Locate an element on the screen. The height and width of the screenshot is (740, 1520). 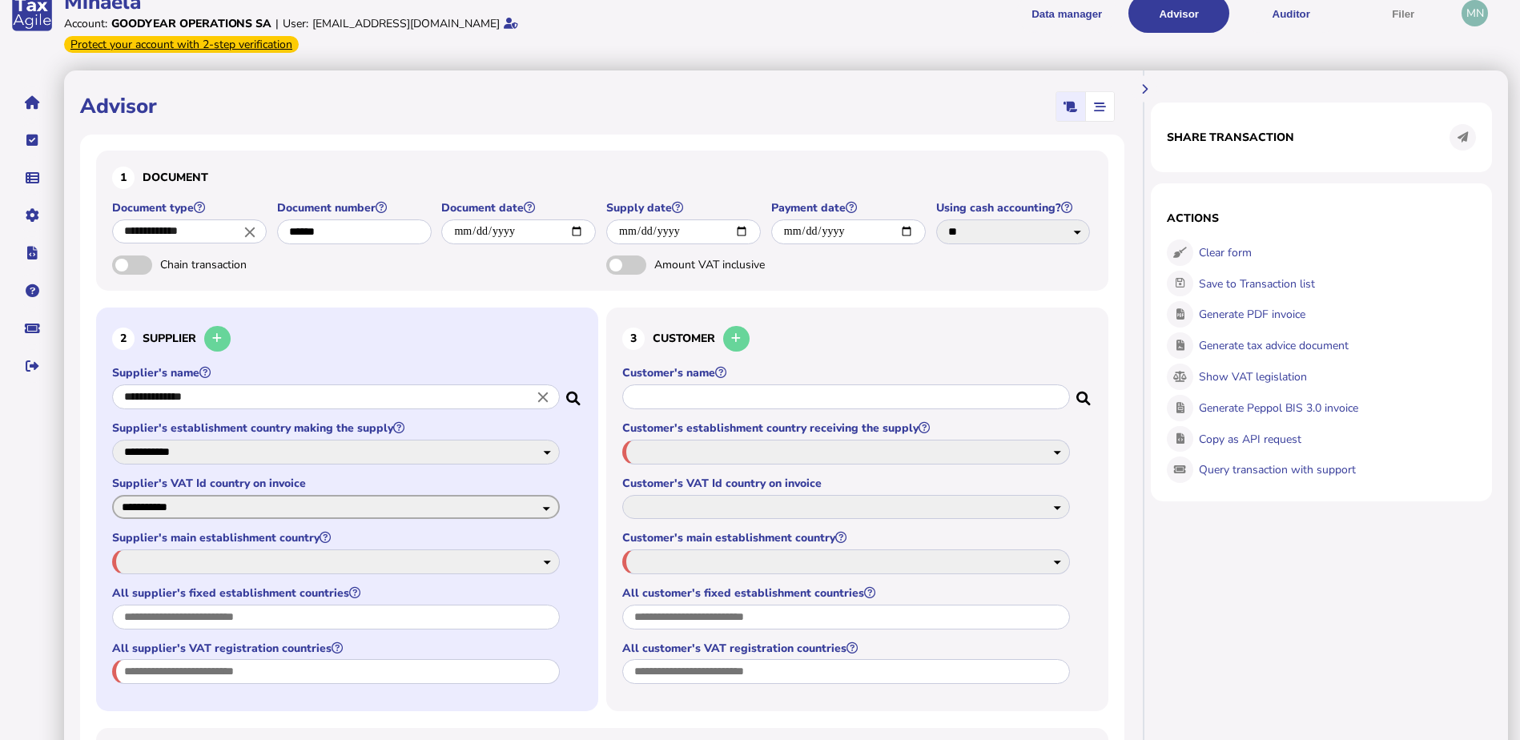
label: Supplier's establishment country making the supply is located at coordinates (337, 428).